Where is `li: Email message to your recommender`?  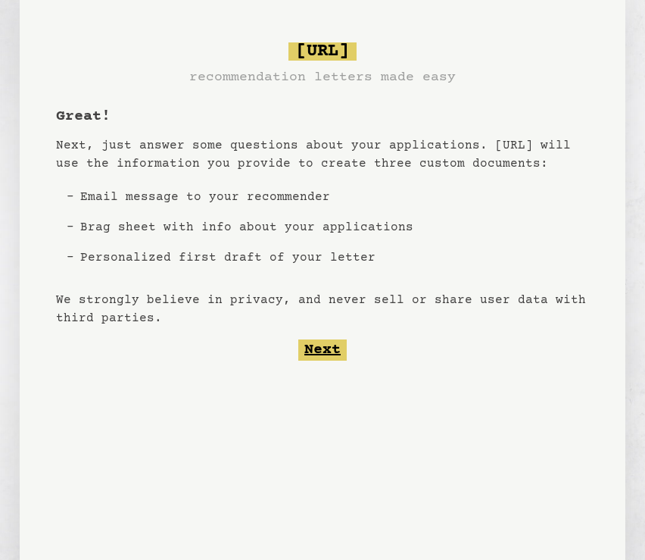 li: Email message to your recommender is located at coordinates (247, 197).